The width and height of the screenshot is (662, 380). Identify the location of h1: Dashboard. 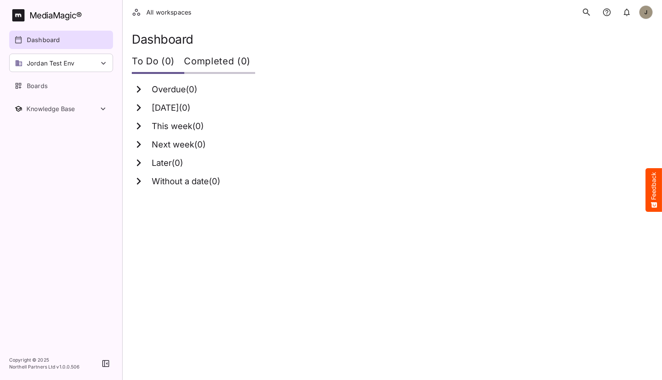
(393, 39).